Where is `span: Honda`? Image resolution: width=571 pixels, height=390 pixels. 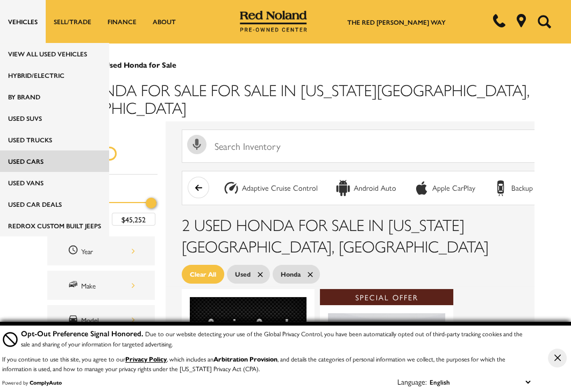 span: Honda is located at coordinates (290, 274).